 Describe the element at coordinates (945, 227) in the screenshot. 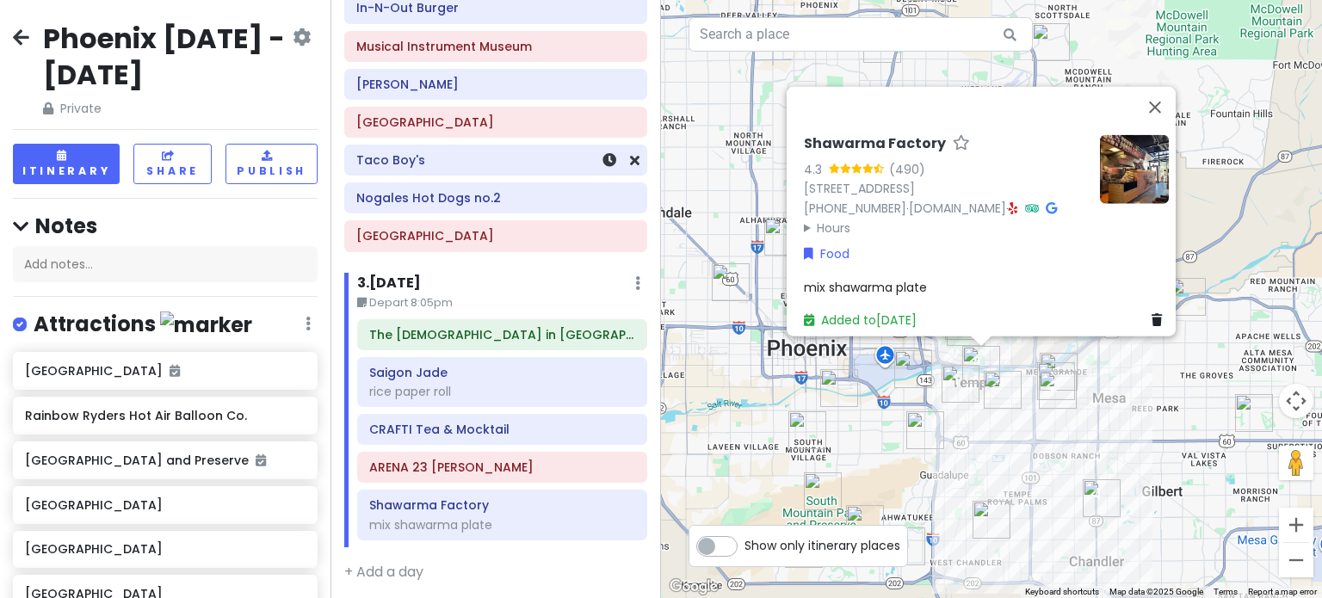

I see `summary: Hours` at that location.